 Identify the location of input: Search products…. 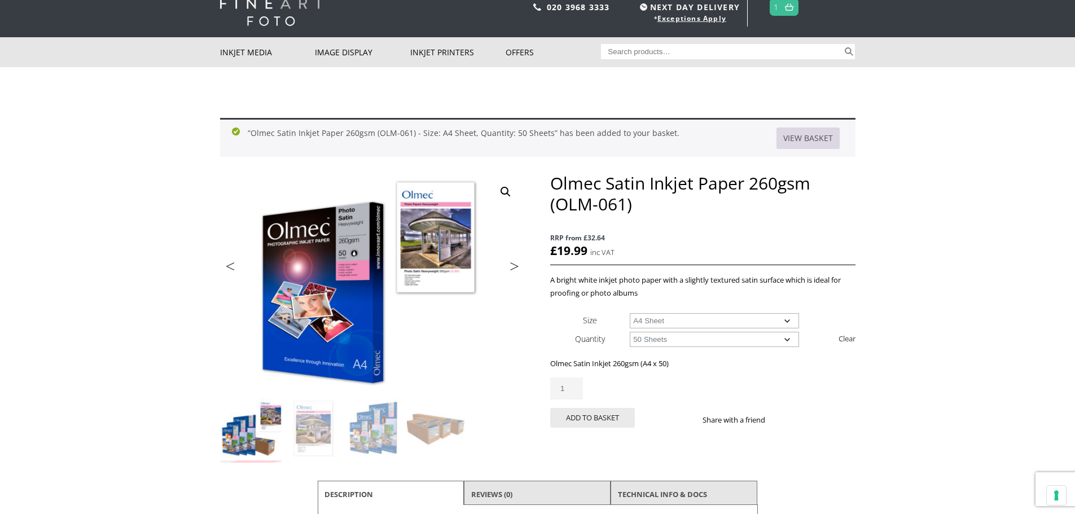
(722, 51).